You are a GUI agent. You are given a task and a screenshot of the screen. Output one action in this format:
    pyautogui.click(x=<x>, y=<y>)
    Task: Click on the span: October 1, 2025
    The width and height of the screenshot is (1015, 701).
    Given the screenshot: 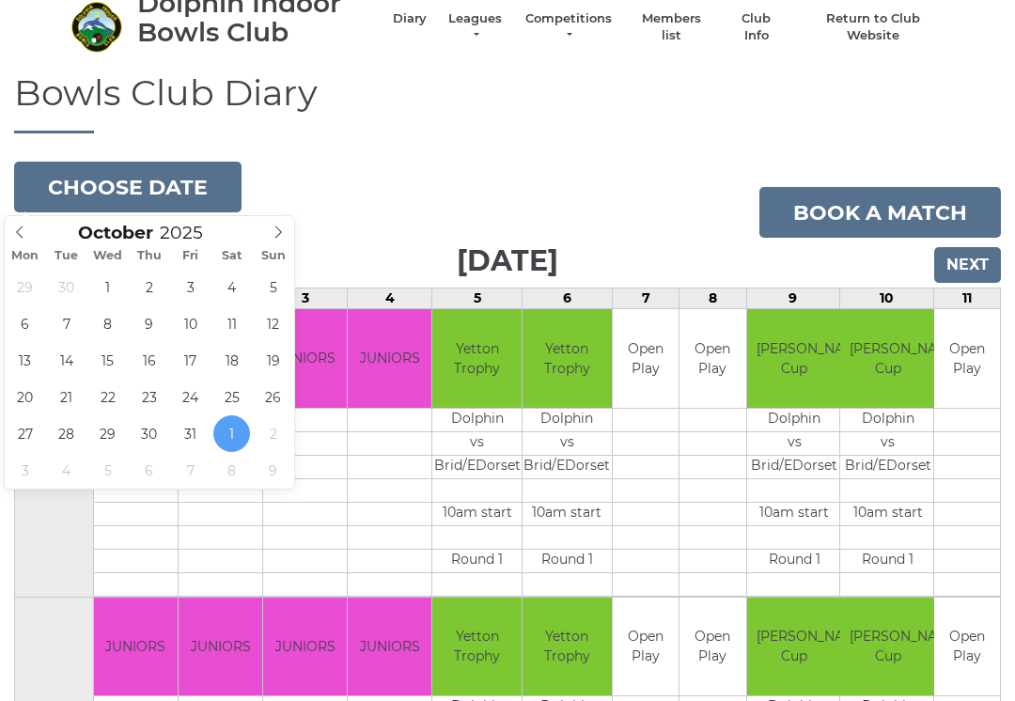 What is the action you would take?
    pyautogui.click(x=107, y=287)
    